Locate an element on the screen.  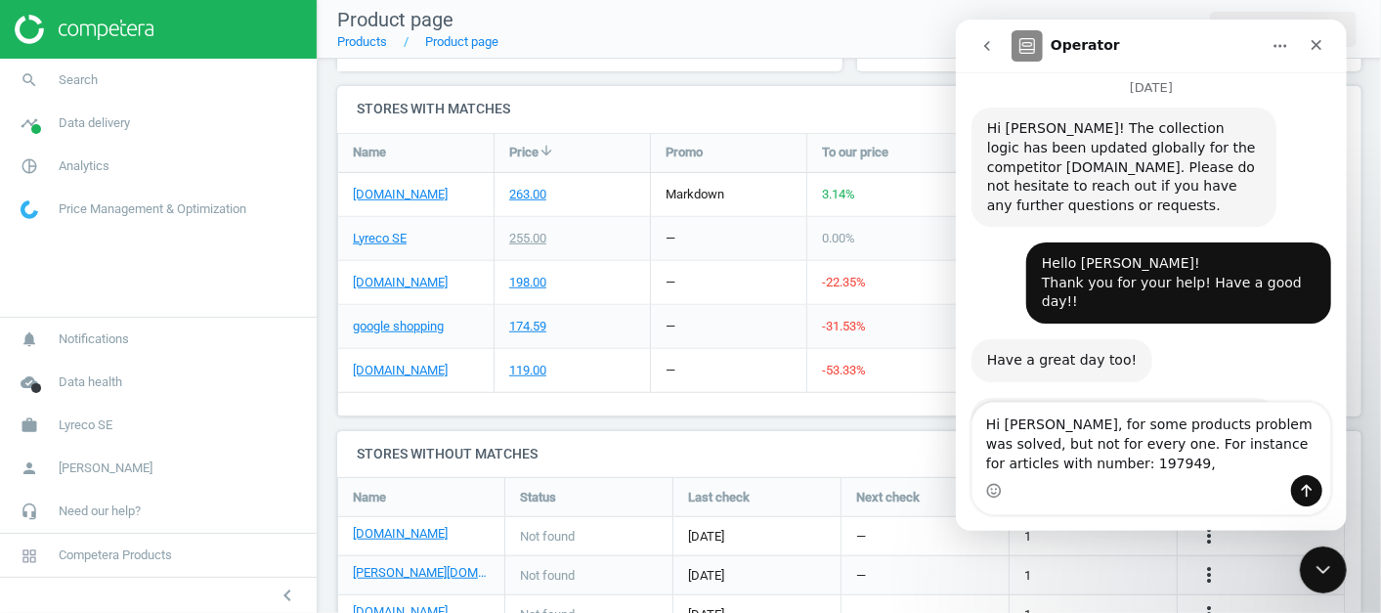
span: markdown is located at coordinates (695, 194).